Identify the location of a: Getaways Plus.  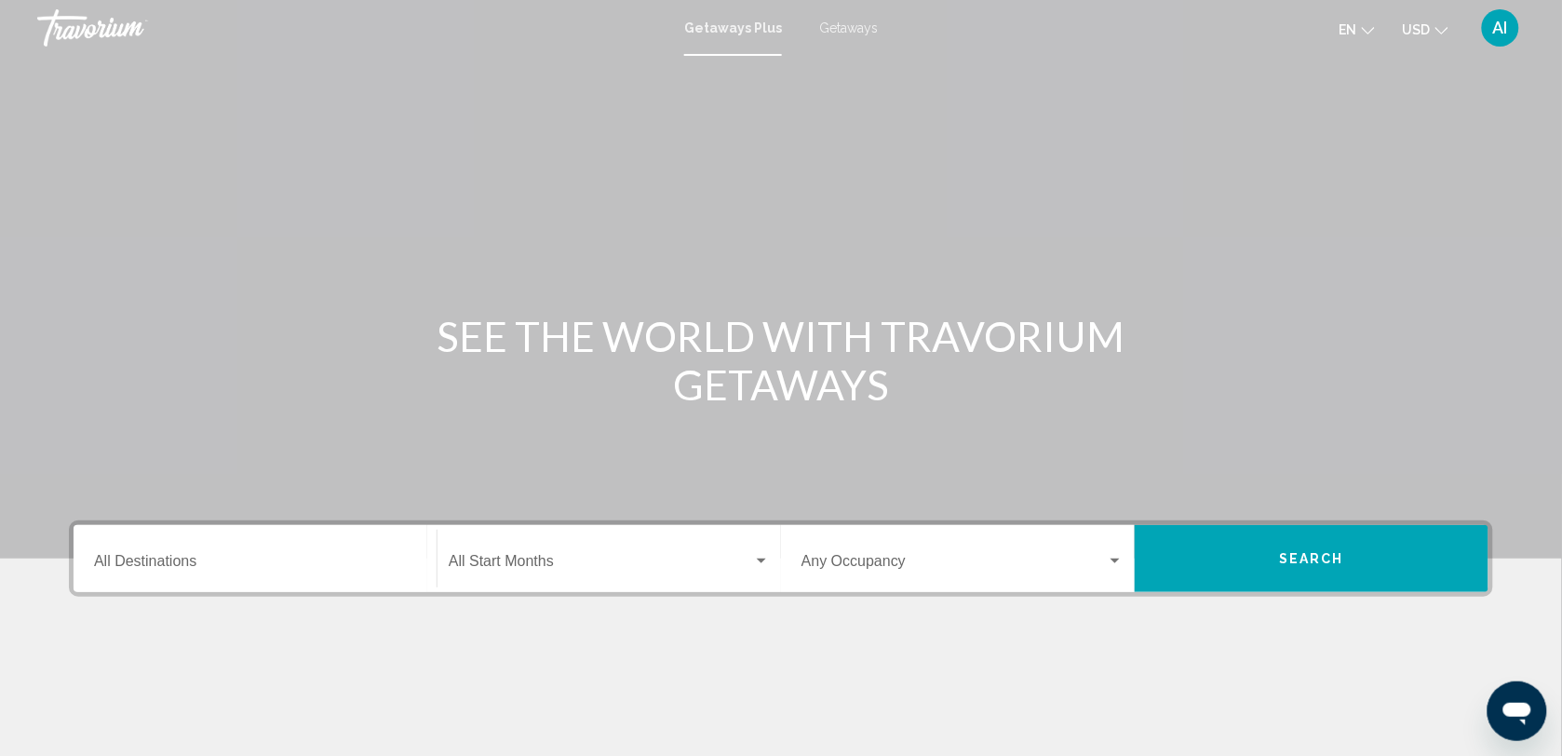
(733, 28).